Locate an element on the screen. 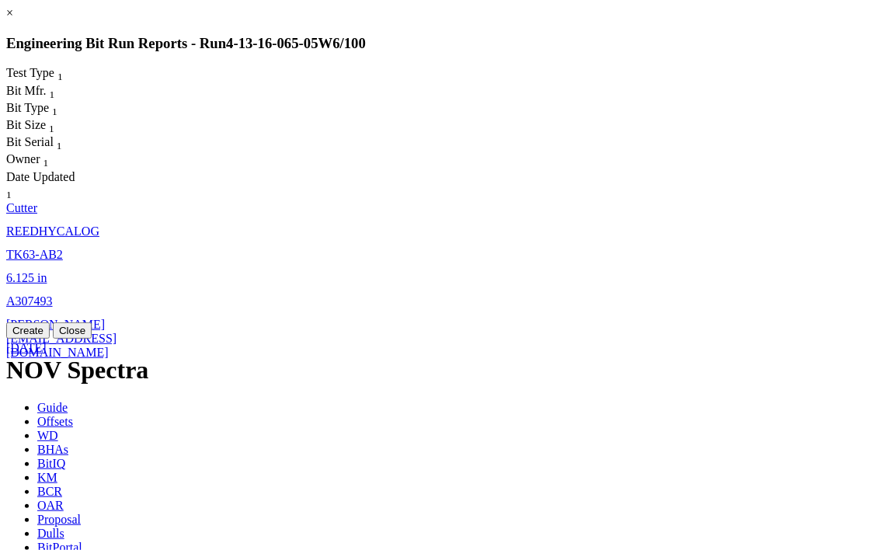 This screenshot has width=887, height=550. a: 6.125 in is located at coordinates (26, 277).